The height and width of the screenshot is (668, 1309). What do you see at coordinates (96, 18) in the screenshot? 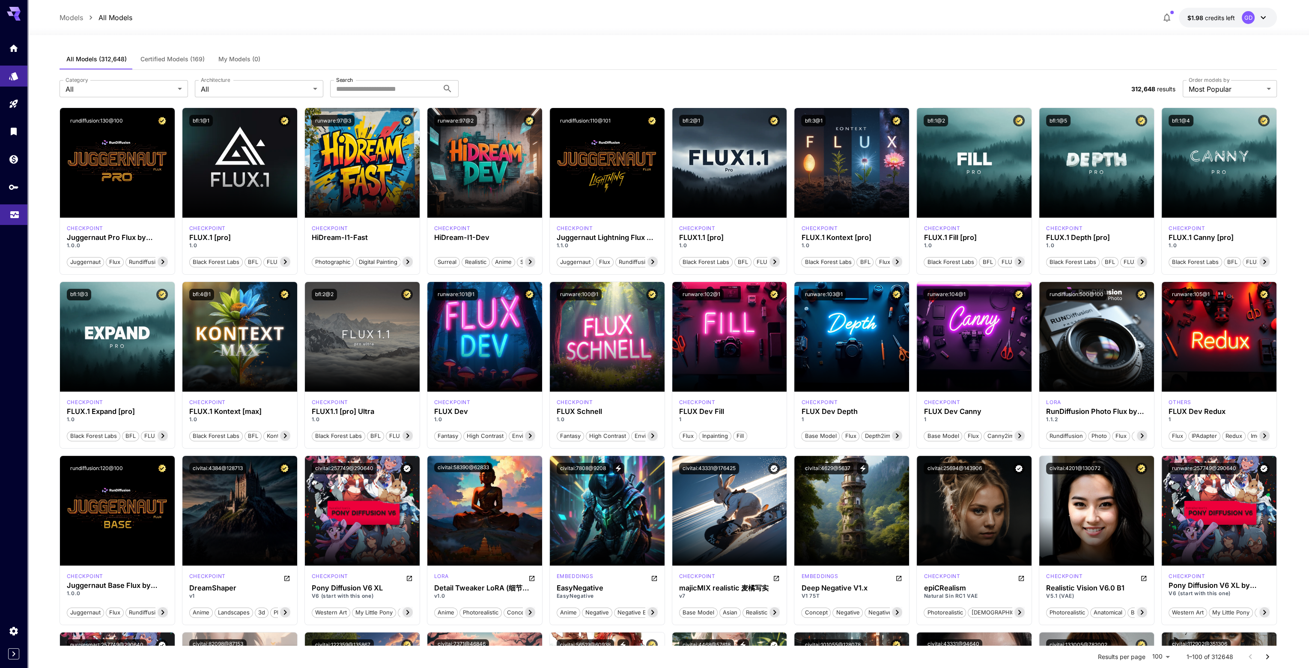
I see `nav: breadcrumb` at bounding box center [96, 18].